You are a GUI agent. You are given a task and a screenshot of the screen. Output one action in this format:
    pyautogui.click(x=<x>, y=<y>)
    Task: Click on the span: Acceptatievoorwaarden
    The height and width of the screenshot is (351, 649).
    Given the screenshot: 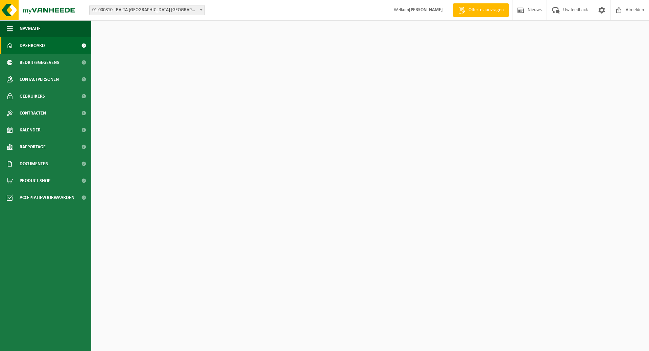 What is the action you would take?
    pyautogui.click(x=47, y=198)
    